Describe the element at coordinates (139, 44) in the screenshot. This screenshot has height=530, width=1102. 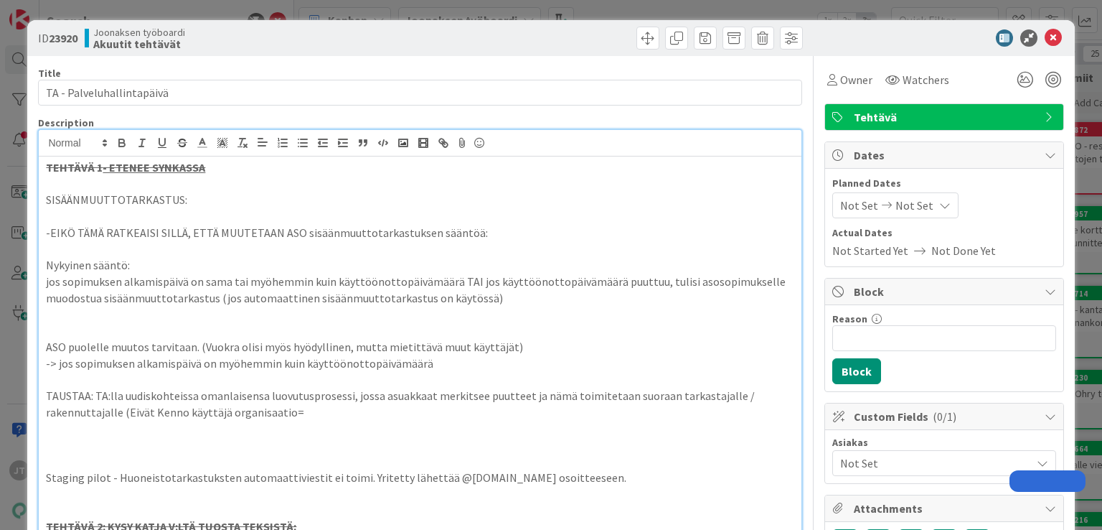
I see `b: Akuutit tehtävät` at that location.